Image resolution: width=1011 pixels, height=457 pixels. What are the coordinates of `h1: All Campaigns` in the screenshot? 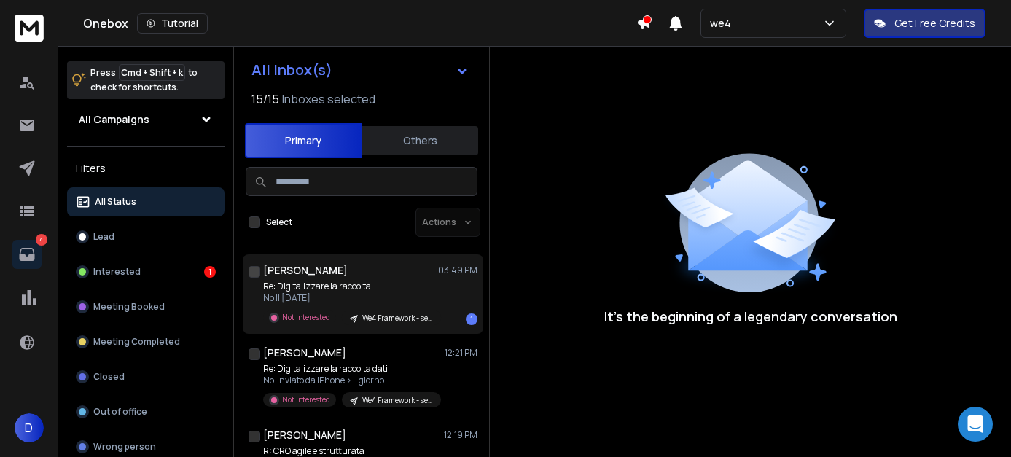 It's located at (114, 119).